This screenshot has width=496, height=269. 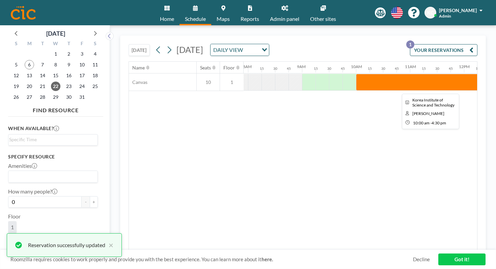 What do you see at coordinates (56, 109) in the screenshot?
I see `h4: FIND RESOURCE` at bounding box center [56, 109].